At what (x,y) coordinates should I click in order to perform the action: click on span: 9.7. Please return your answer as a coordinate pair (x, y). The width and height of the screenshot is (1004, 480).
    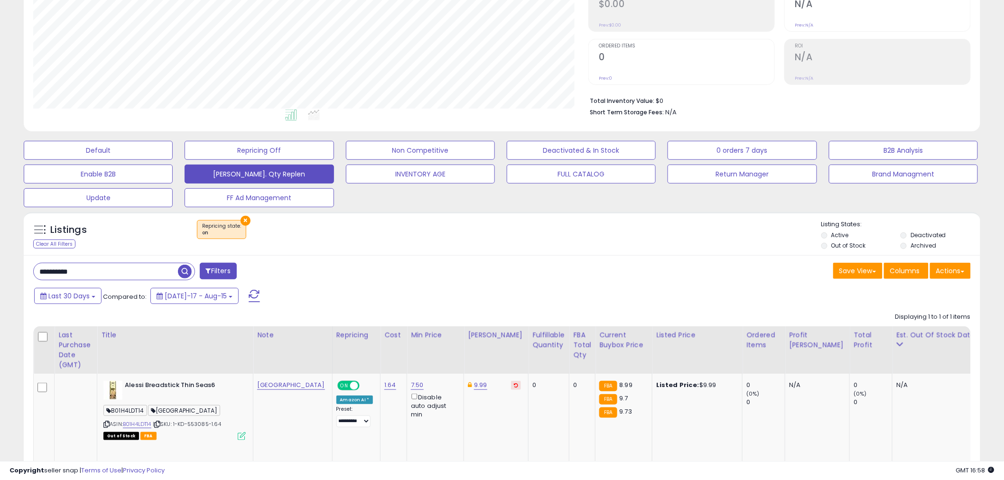
    Looking at the image, I should click on (624, 398).